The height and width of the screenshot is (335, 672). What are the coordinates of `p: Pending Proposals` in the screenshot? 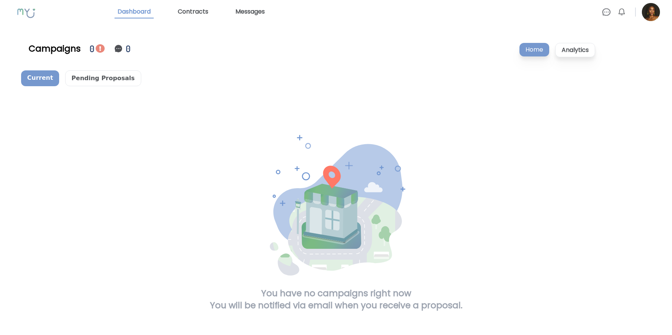 It's located at (103, 78).